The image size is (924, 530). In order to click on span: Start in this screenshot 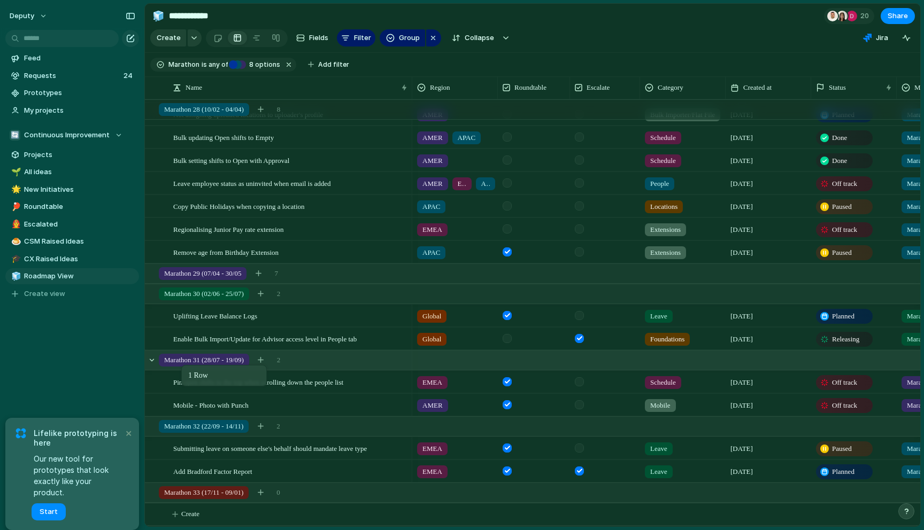, I will do `click(49, 512)`.